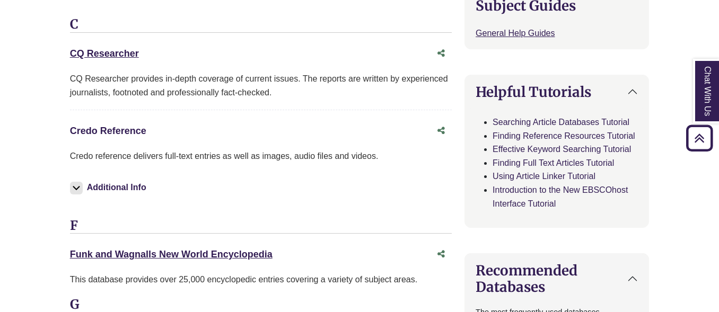 The height and width of the screenshot is (312, 719). I want to click on a: General Help Guides, so click(515, 33).